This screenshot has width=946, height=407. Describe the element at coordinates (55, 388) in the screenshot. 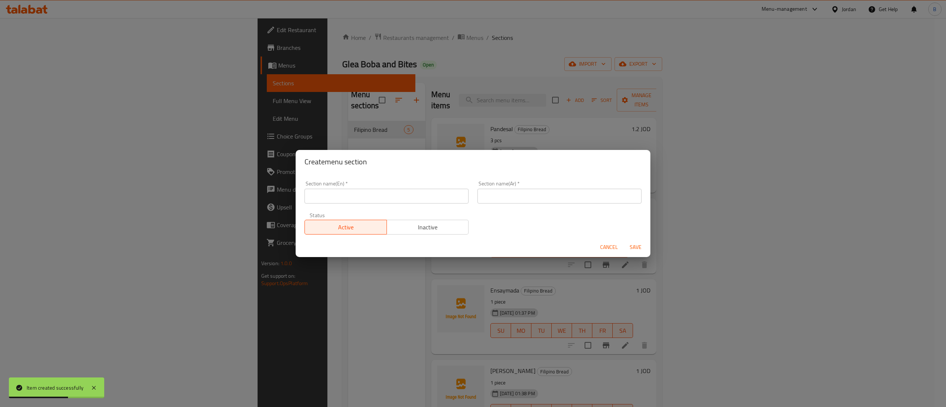

I see `div: Item created successfully` at that location.